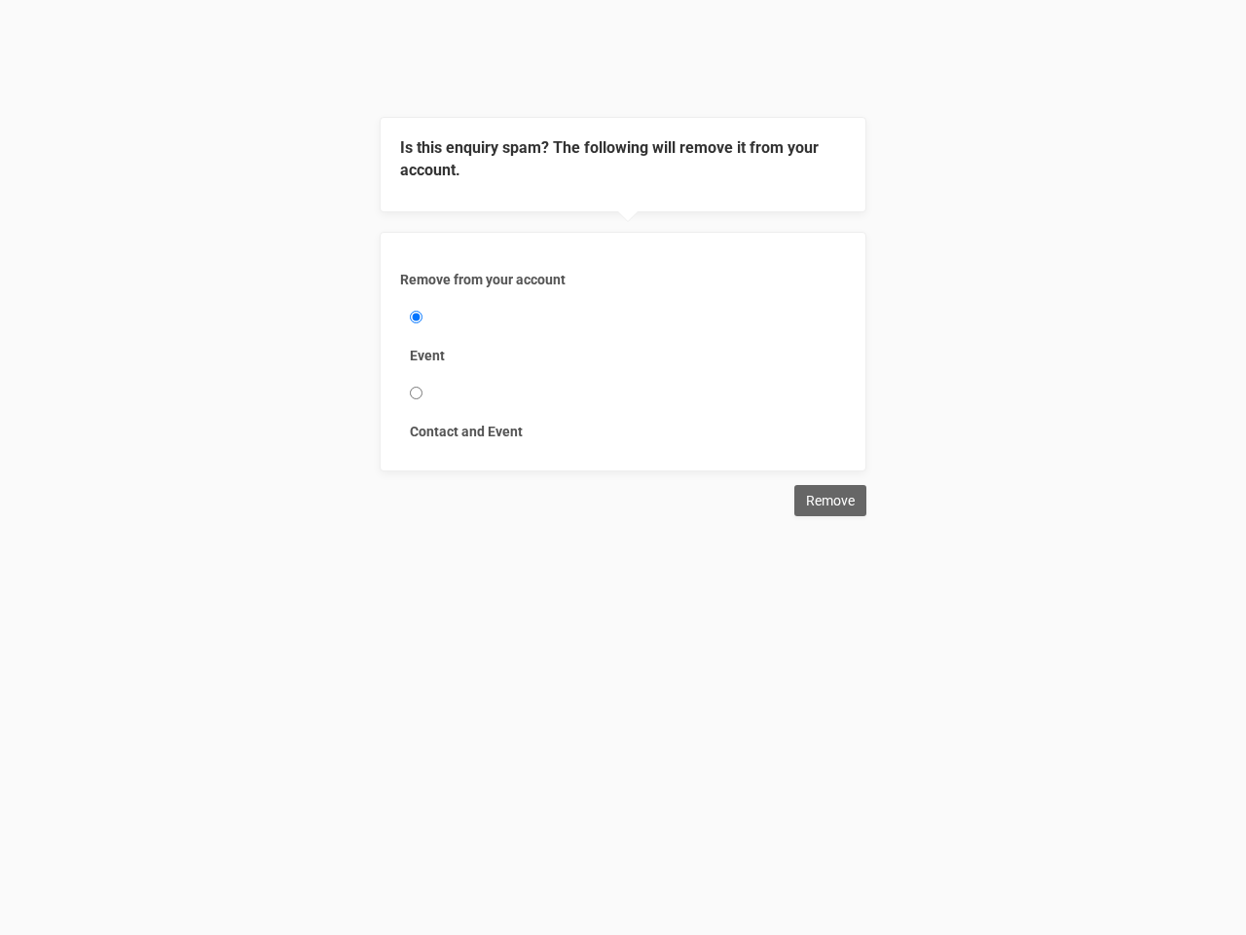 This screenshot has height=935, width=1246. I want to click on input: Event, so click(416, 316).